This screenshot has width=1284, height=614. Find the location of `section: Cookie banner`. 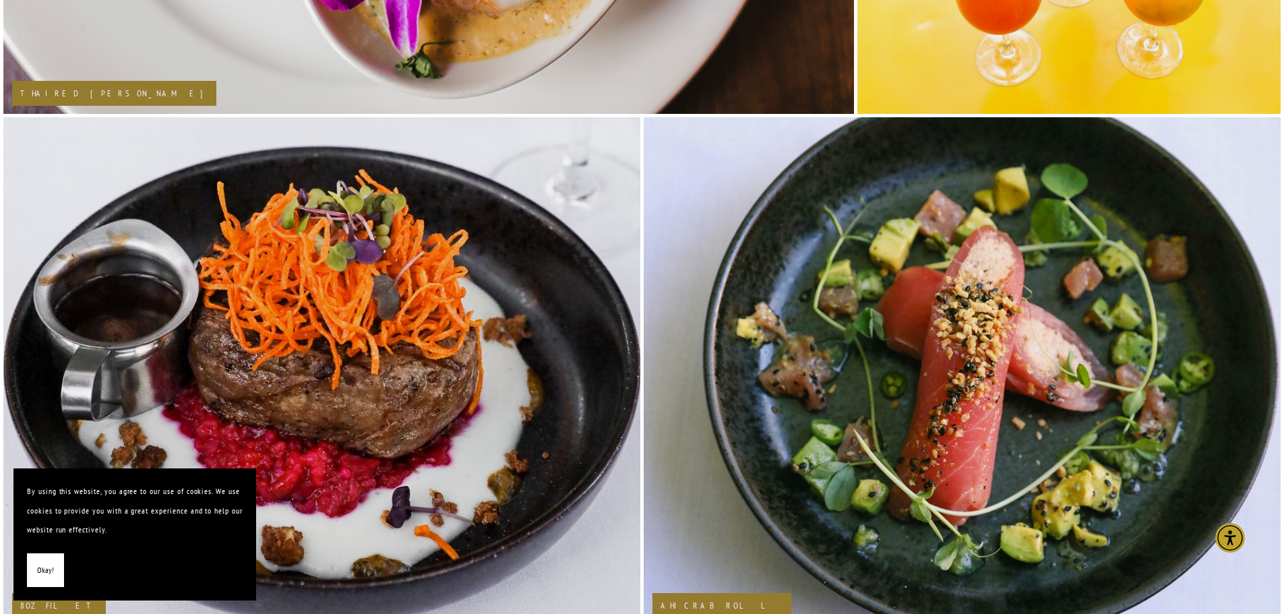

section: Cookie banner is located at coordinates (135, 535).